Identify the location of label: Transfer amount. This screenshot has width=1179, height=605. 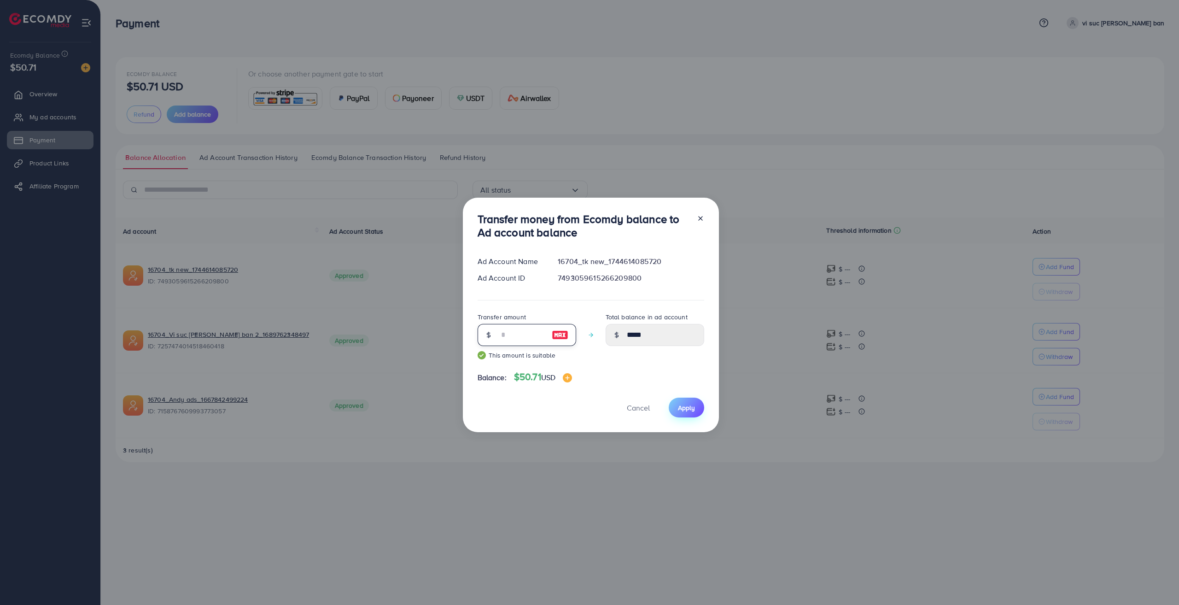
(502, 317).